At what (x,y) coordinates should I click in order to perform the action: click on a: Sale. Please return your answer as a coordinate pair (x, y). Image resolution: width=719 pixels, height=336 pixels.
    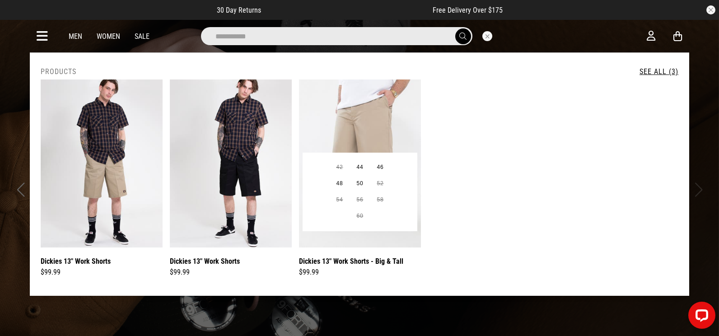
    Looking at the image, I should click on (142, 36).